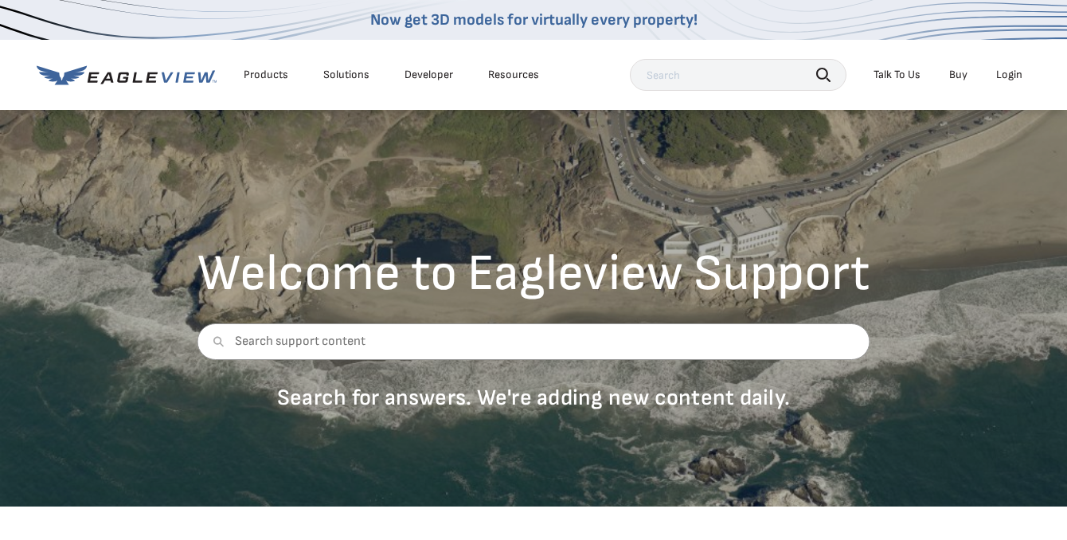 This screenshot has height=540, width=1067. I want to click on input: Search, so click(738, 75).